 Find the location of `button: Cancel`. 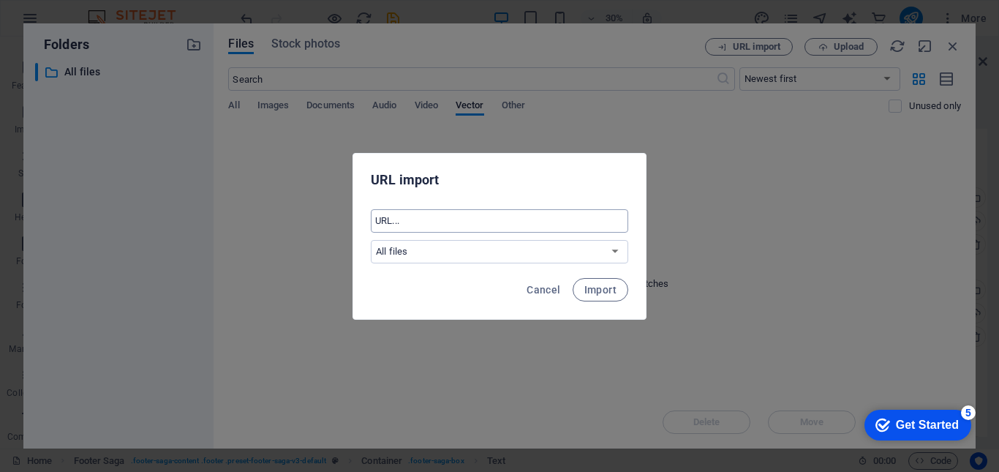

button: Cancel is located at coordinates (544, 290).